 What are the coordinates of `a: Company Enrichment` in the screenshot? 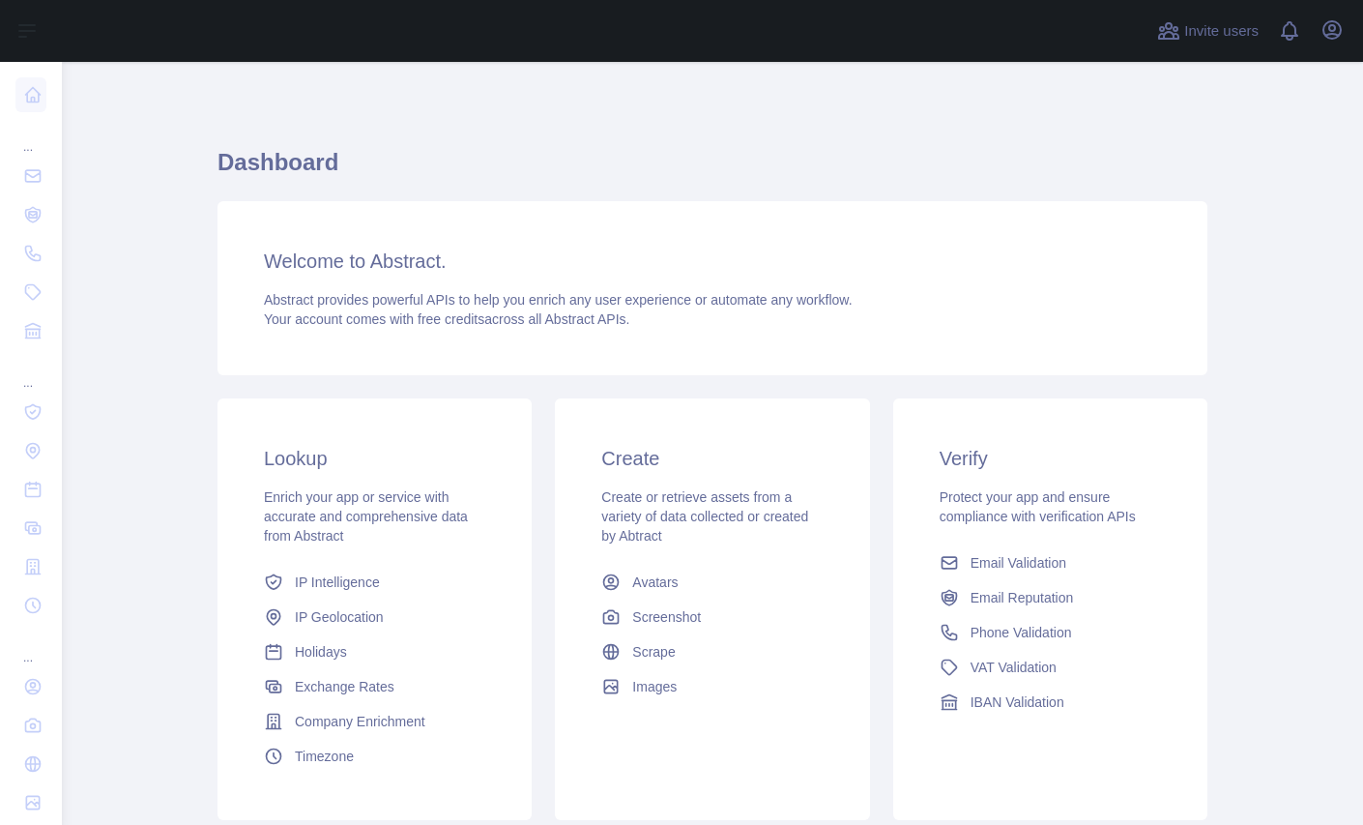 It's located at (374, 721).